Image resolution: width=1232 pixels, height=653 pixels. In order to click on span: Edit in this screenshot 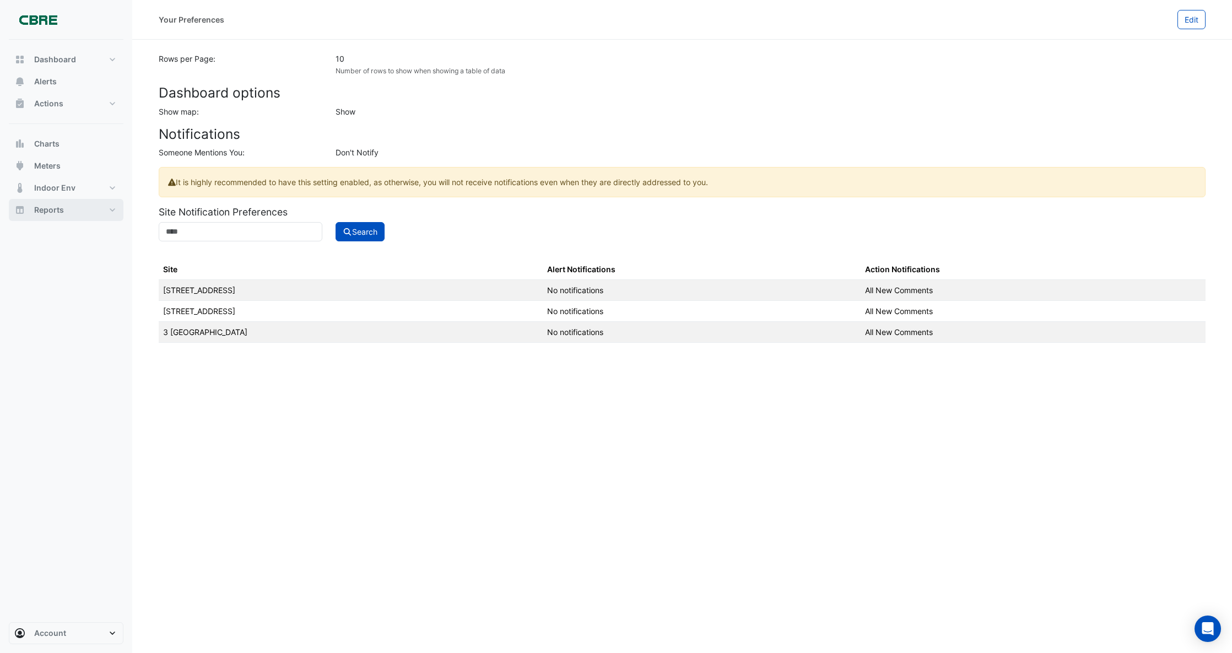, I will do `click(1191, 19)`.